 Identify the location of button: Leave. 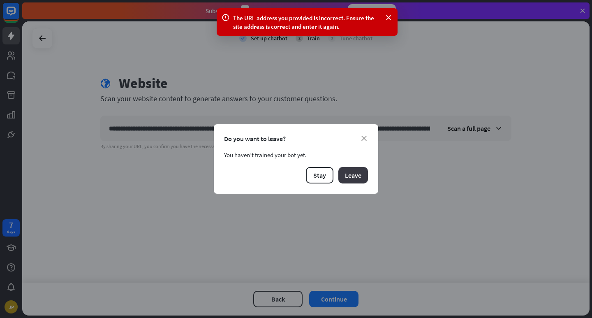
(353, 175).